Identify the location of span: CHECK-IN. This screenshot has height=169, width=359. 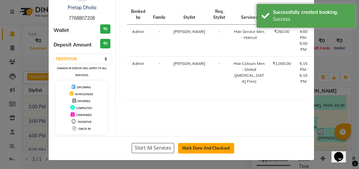
(84, 128).